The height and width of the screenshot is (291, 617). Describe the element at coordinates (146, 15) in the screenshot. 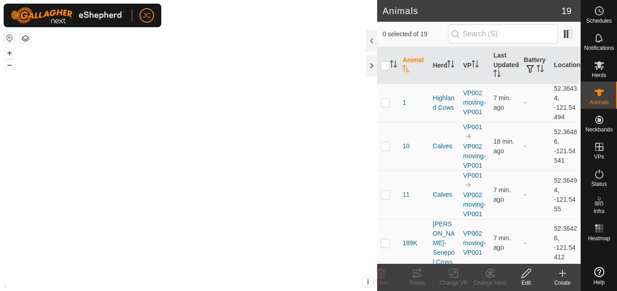

I see `span: JC` at that location.